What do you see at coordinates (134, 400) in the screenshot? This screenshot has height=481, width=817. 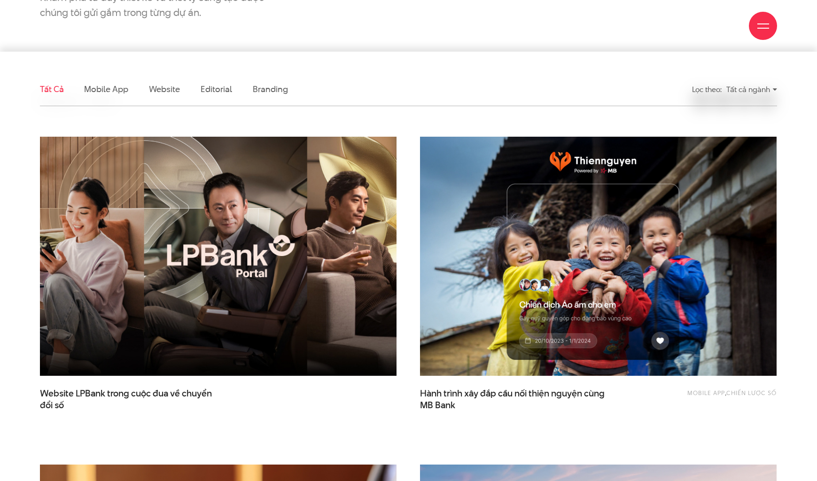 I see `span: Website LPBank trong cuộc đua về chuyển` at bounding box center [134, 400].